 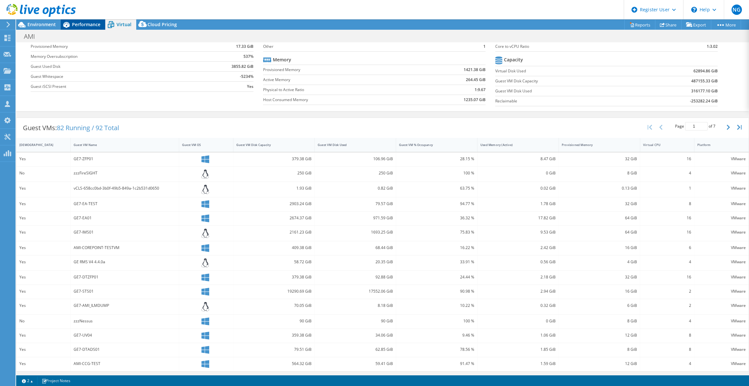 I want to click on label: Other, so click(x=364, y=46).